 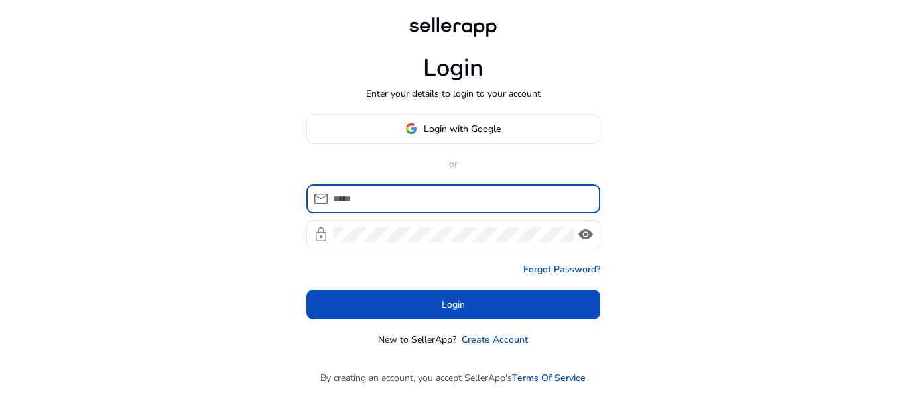 What do you see at coordinates (549, 378) in the screenshot?
I see `a: Terms Of Service` at bounding box center [549, 378].